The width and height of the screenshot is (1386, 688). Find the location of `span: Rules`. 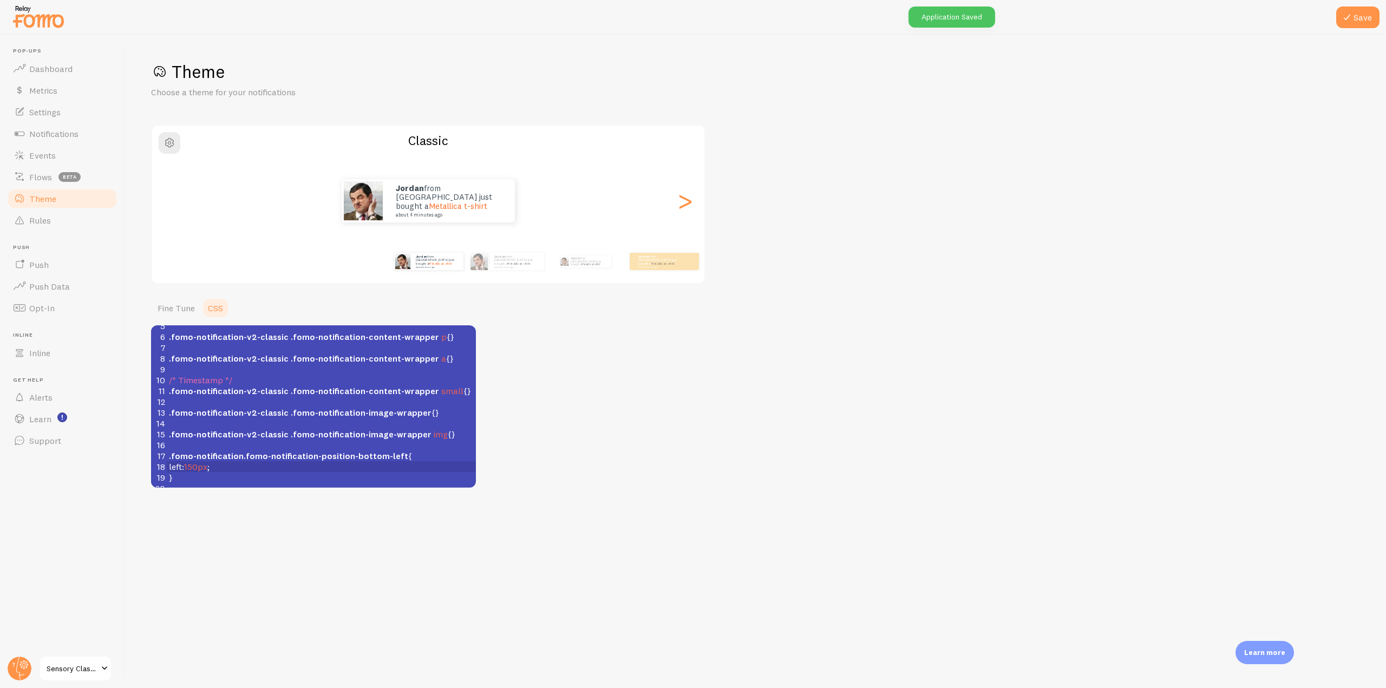

span: Rules is located at coordinates (40, 220).